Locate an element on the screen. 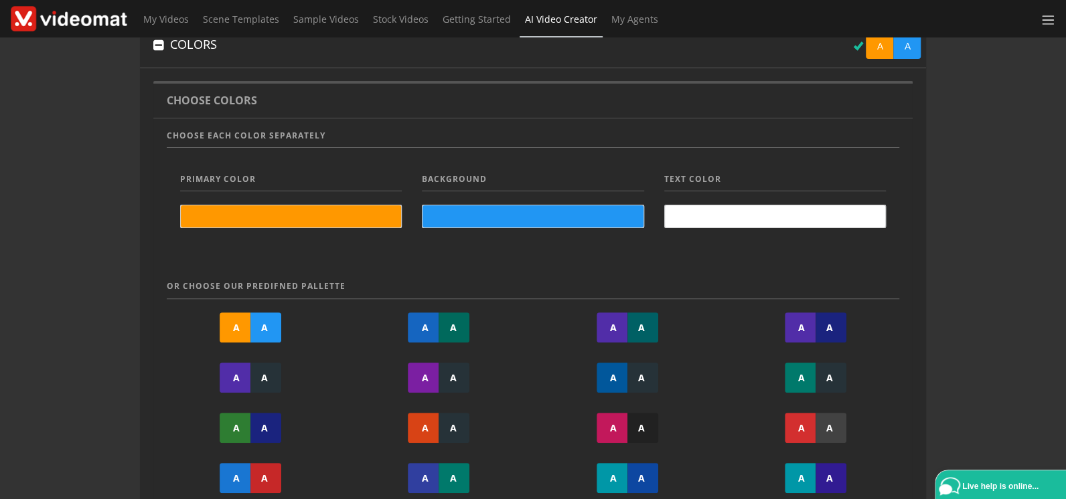 The width and height of the screenshot is (1066, 499). h4: Choose each color separately is located at coordinates (533, 139).